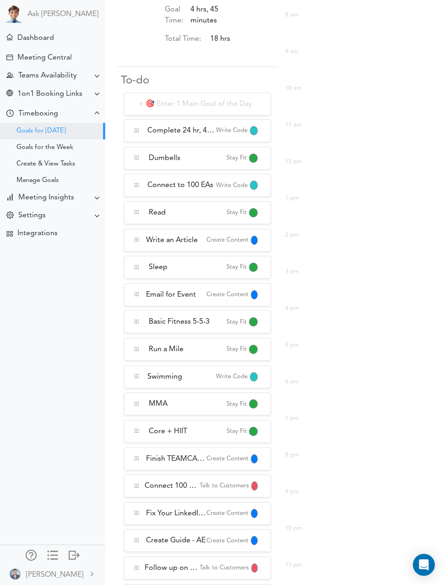  Describe the element at coordinates (38, 114) in the screenshot. I see `div: Timeboxing` at that location.